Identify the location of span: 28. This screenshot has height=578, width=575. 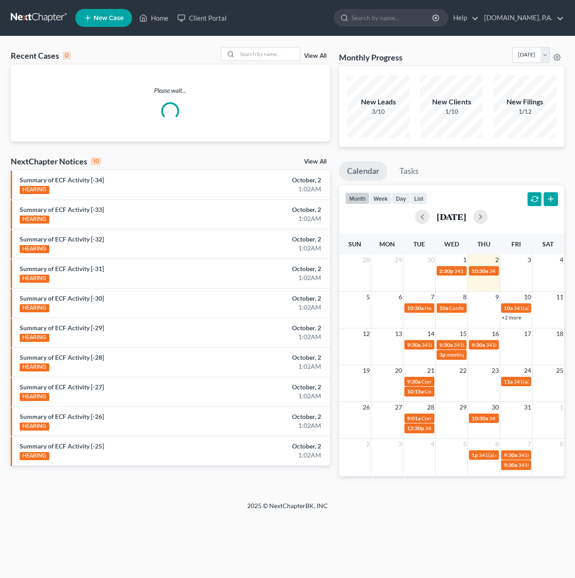
(431, 407).